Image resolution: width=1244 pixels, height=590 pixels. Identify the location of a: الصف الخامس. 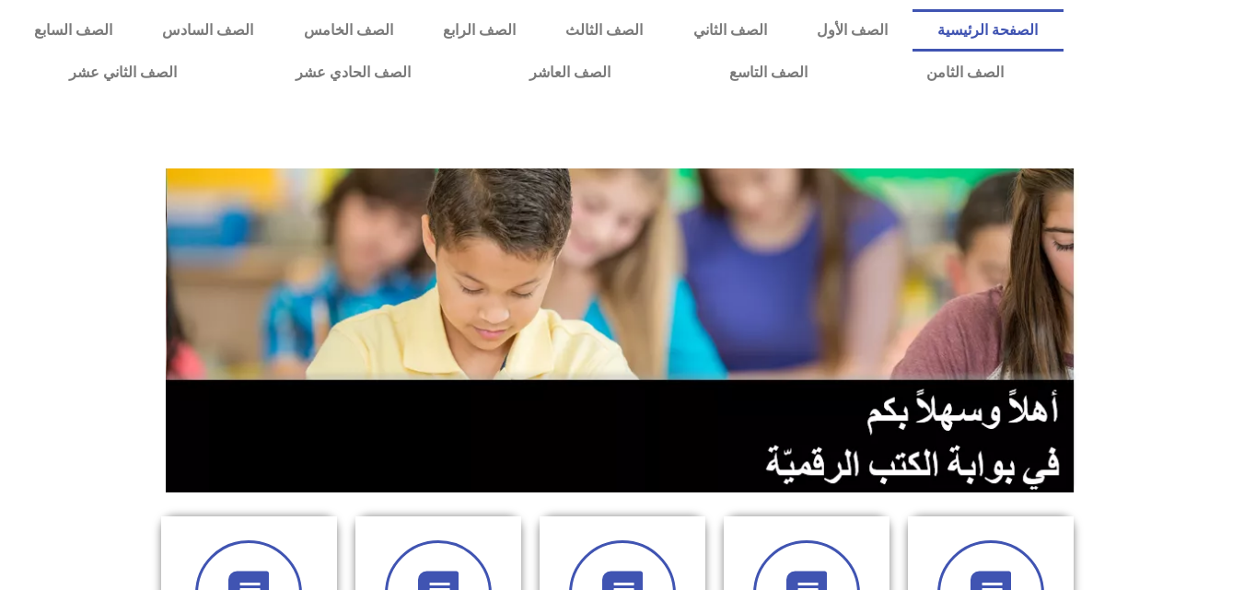
(348, 30).